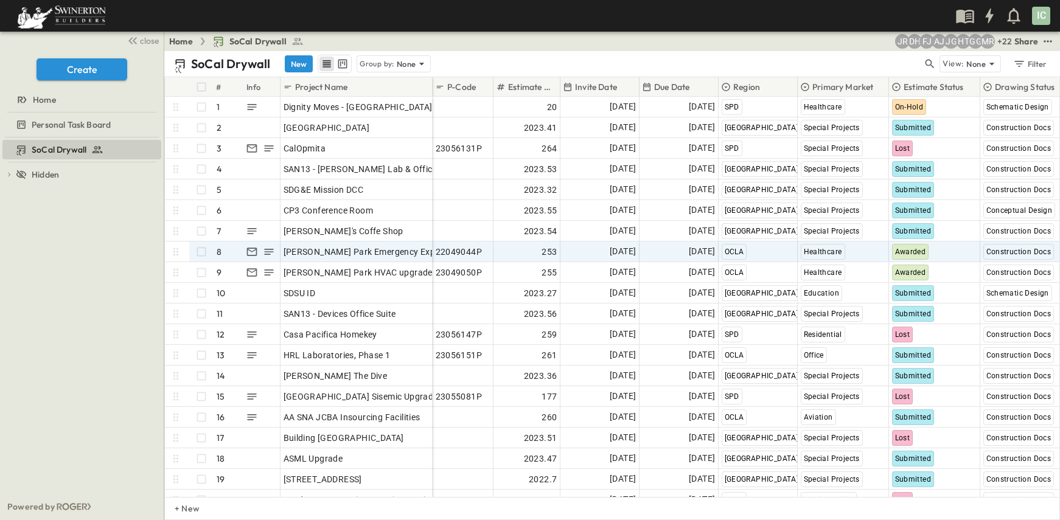  Describe the element at coordinates (747, 87) in the screenshot. I see `p: Region` at that location.